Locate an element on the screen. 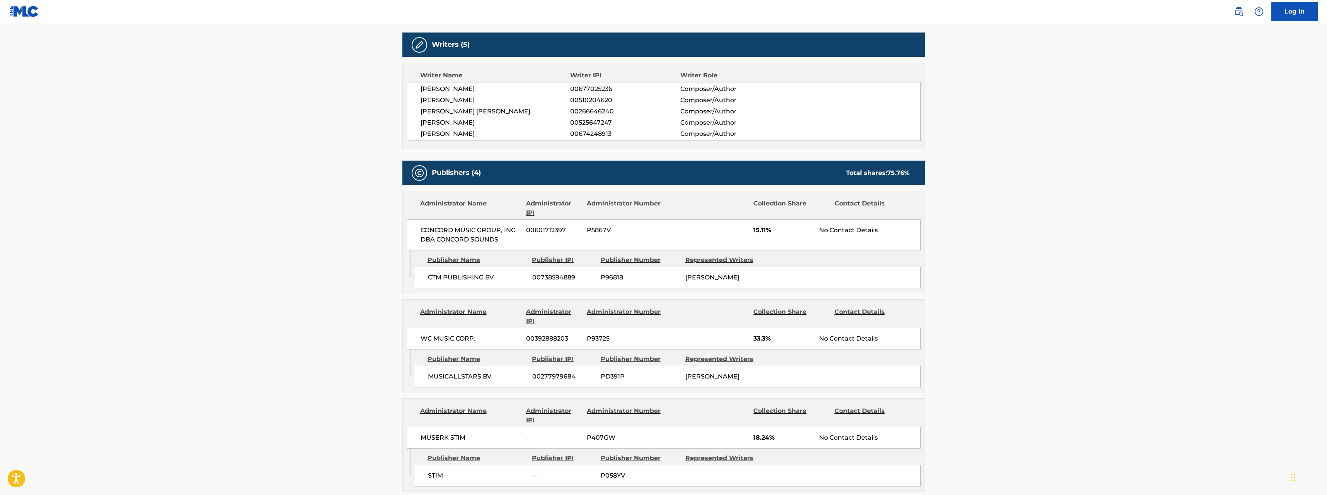  span: 00525647247 is located at coordinates (625, 123).